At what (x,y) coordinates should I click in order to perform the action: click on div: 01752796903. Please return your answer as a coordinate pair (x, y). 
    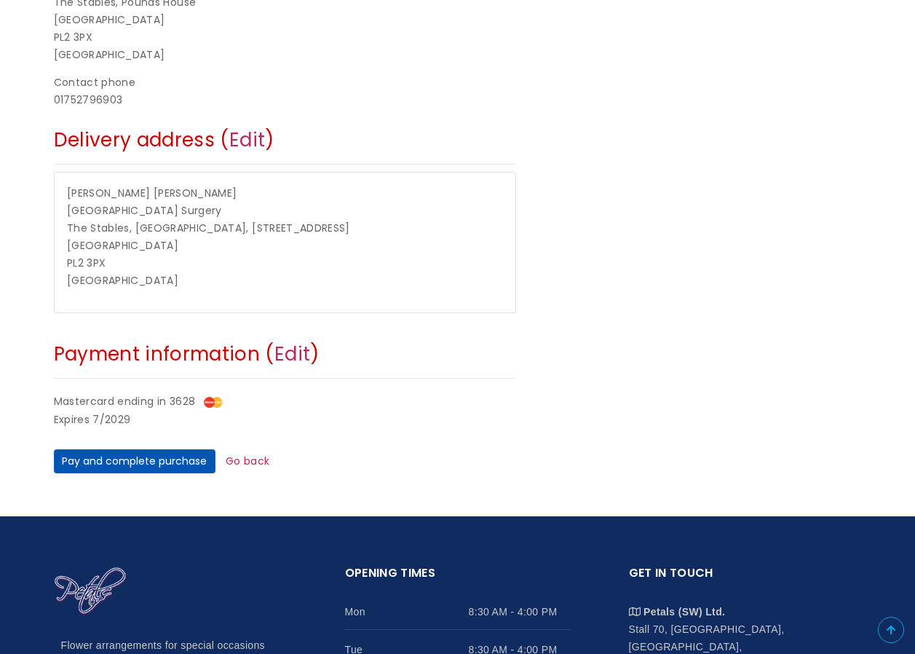
    Looking at the image, I should click on (285, 100).